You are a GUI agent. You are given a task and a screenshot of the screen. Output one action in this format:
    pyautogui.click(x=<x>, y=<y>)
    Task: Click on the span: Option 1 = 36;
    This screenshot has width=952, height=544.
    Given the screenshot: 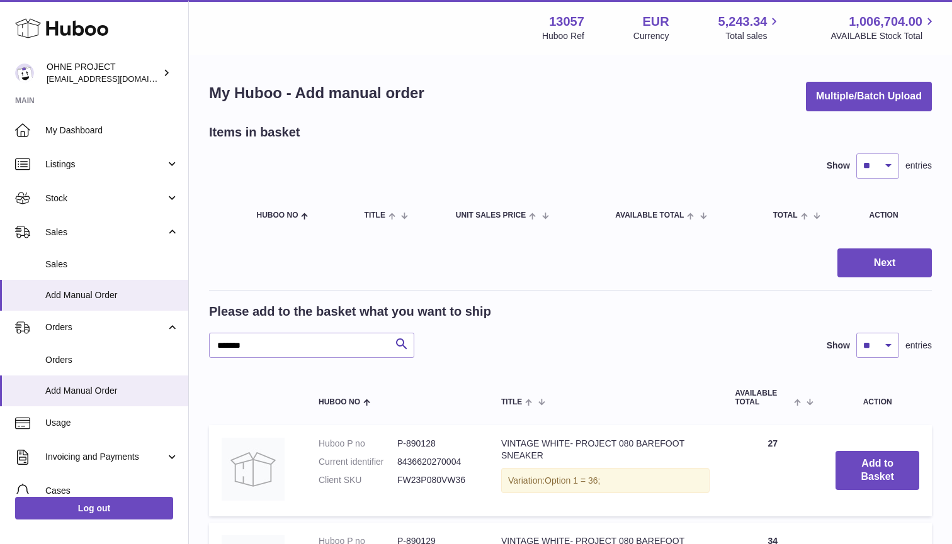 What is the action you would take?
    pyautogui.click(x=572, y=481)
    